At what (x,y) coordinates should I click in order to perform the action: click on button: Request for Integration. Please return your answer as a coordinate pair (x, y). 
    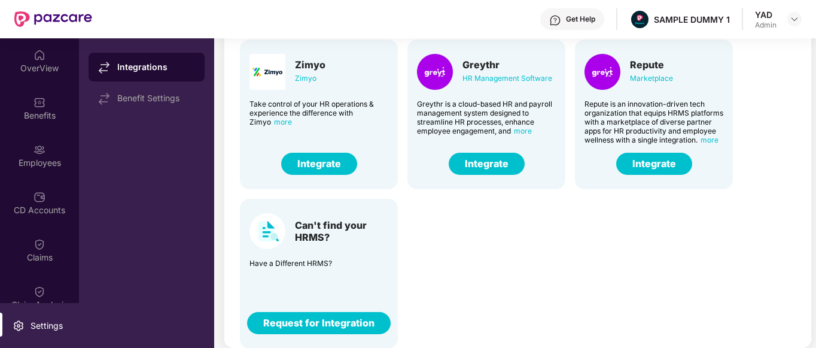
    Looking at the image, I should click on (319, 323).